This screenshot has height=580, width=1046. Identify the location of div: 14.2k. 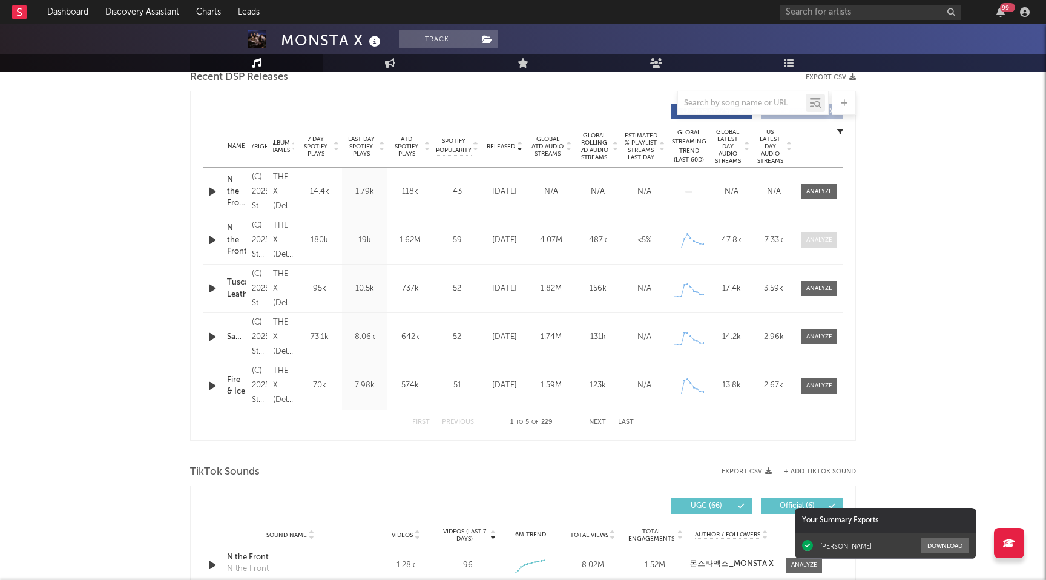
(731, 337).